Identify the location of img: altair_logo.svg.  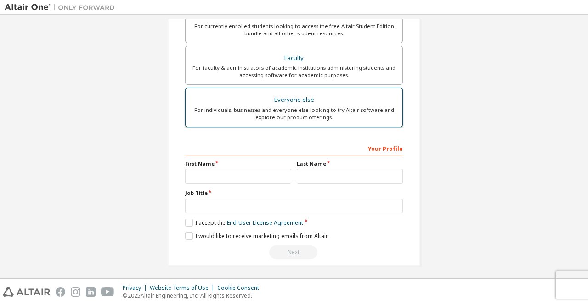
(26, 292).